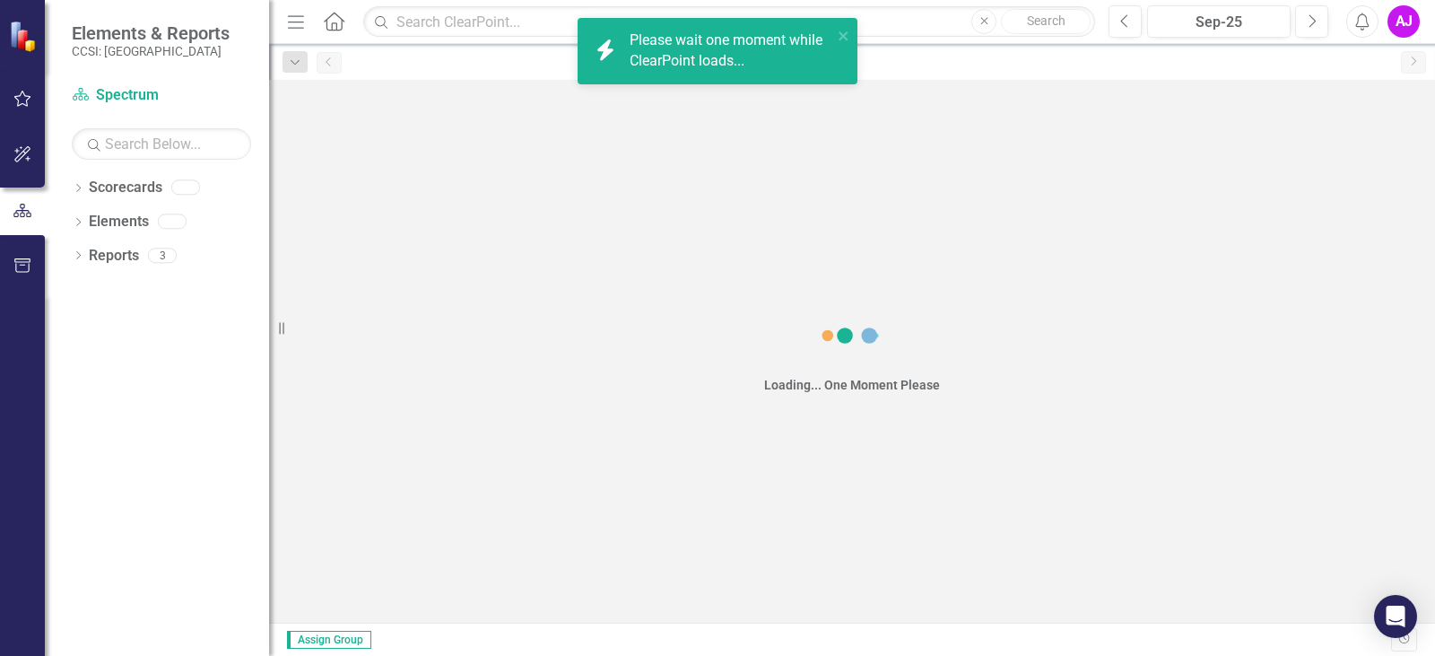 The width and height of the screenshot is (1435, 656). Describe the element at coordinates (852, 385) in the screenshot. I see `div: Loading... One Moment Please` at that location.